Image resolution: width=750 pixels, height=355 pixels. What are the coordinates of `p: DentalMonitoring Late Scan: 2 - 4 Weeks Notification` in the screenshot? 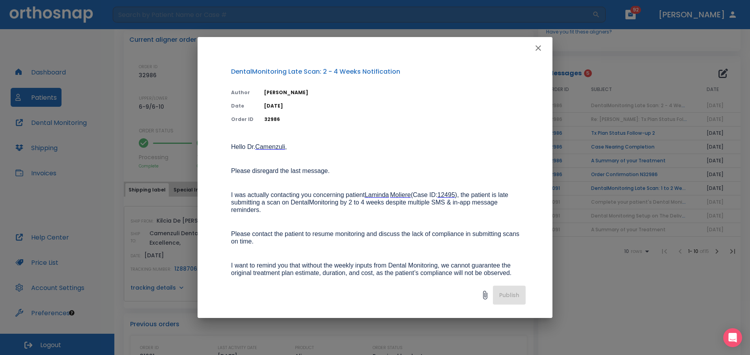 It's located at (378, 72).